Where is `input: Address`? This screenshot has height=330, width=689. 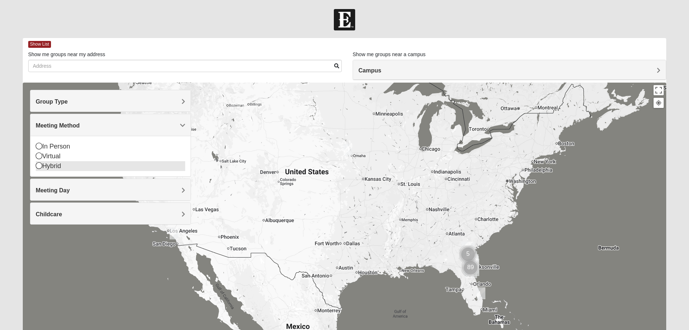 input: Address is located at coordinates (185, 66).